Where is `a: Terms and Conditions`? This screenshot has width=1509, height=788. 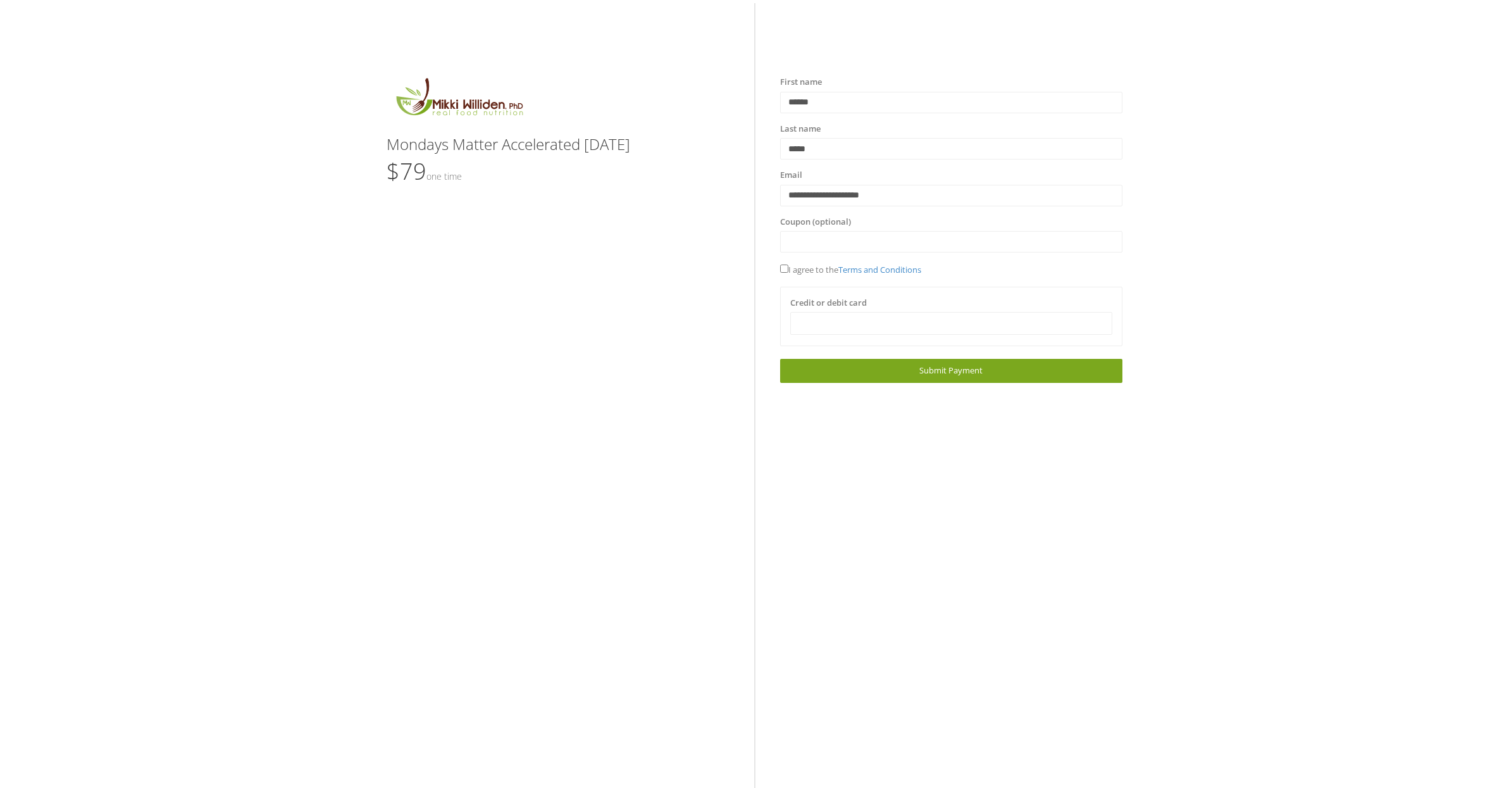
a: Terms and Conditions is located at coordinates (879, 270).